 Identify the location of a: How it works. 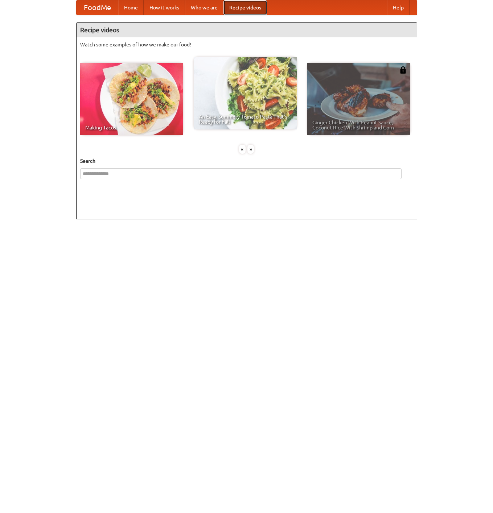
(164, 8).